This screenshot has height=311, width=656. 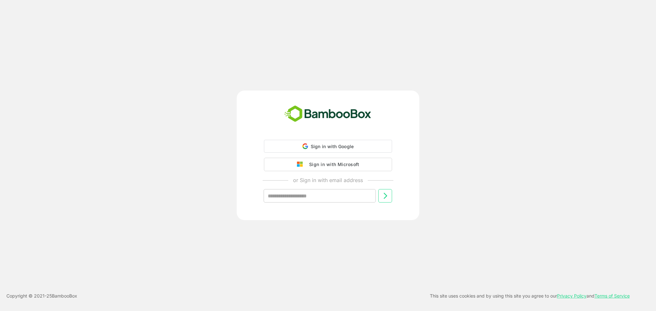 I want to click on div: Sign in with Microsoft, so click(x=333, y=165).